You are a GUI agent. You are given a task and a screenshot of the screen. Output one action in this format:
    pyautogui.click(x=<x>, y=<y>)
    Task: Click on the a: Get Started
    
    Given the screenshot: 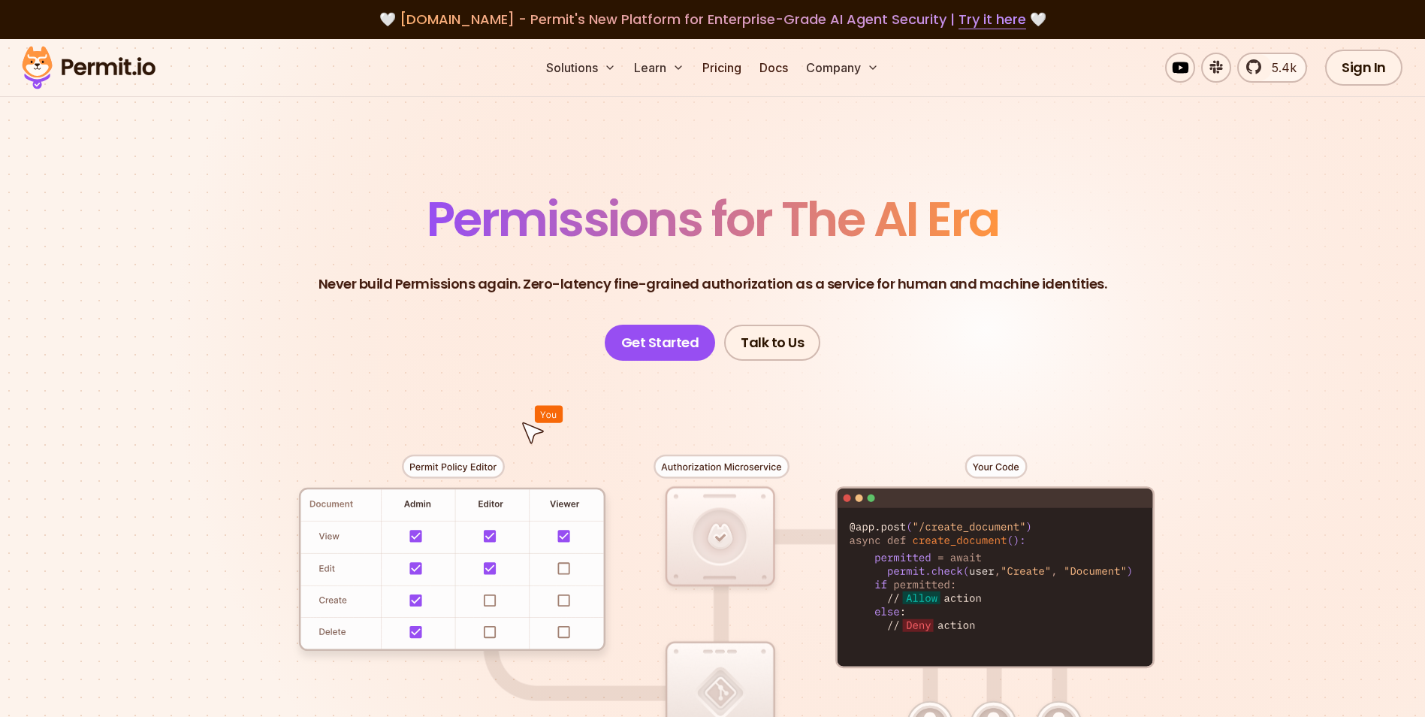 What is the action you would take?
    pyautogui.click(x=660, y=343)
    